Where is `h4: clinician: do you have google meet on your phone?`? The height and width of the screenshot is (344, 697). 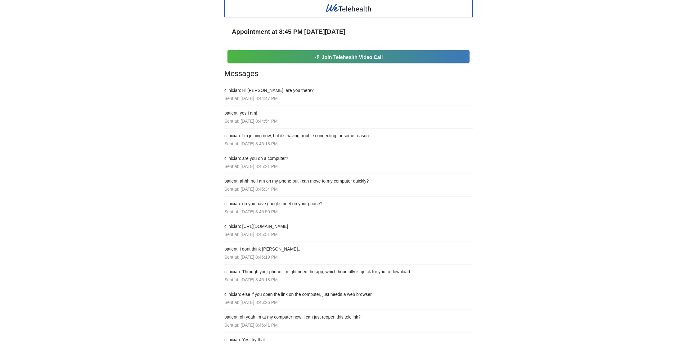
h4: clinician: do you have google meet on your phone? is located at coordinates (348, 204).